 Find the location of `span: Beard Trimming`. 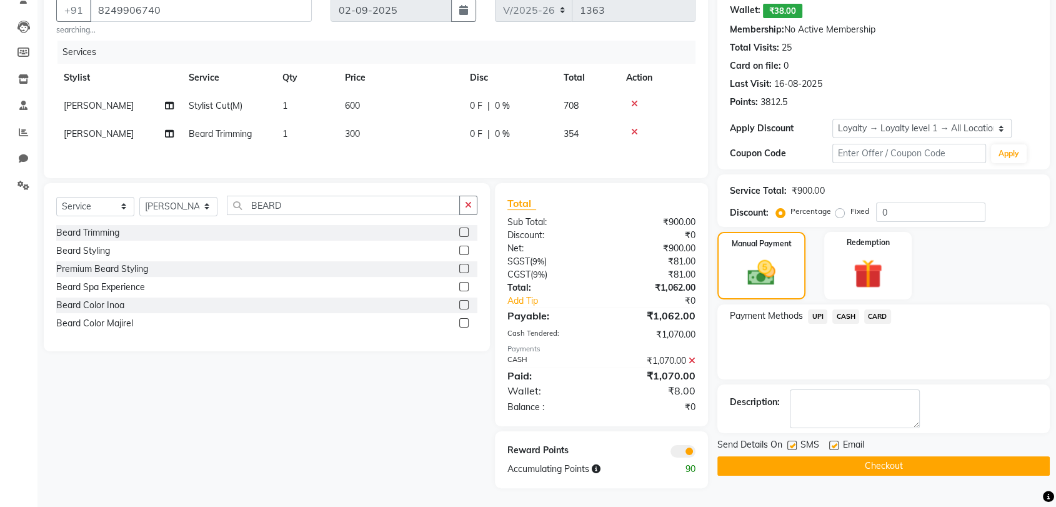

span: Beard Trimming is located at coordinates (220, 134).